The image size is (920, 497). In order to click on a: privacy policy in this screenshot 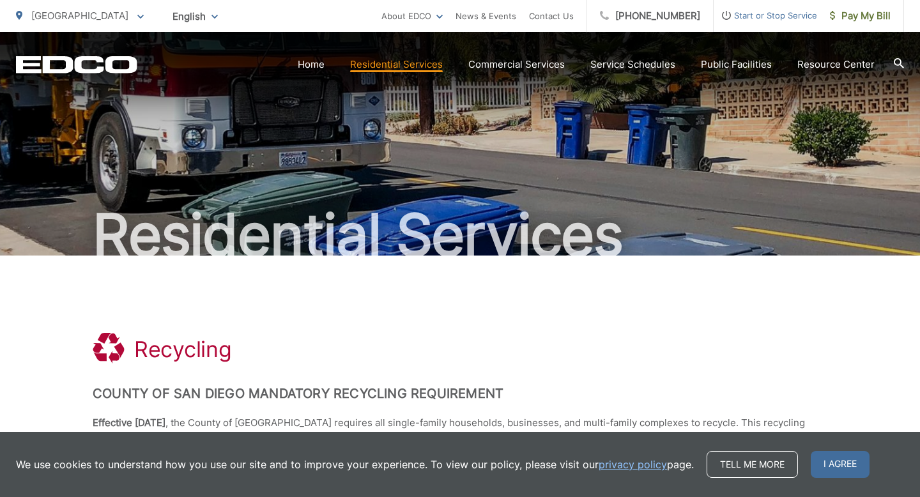, I will do `click(633, 464)`.